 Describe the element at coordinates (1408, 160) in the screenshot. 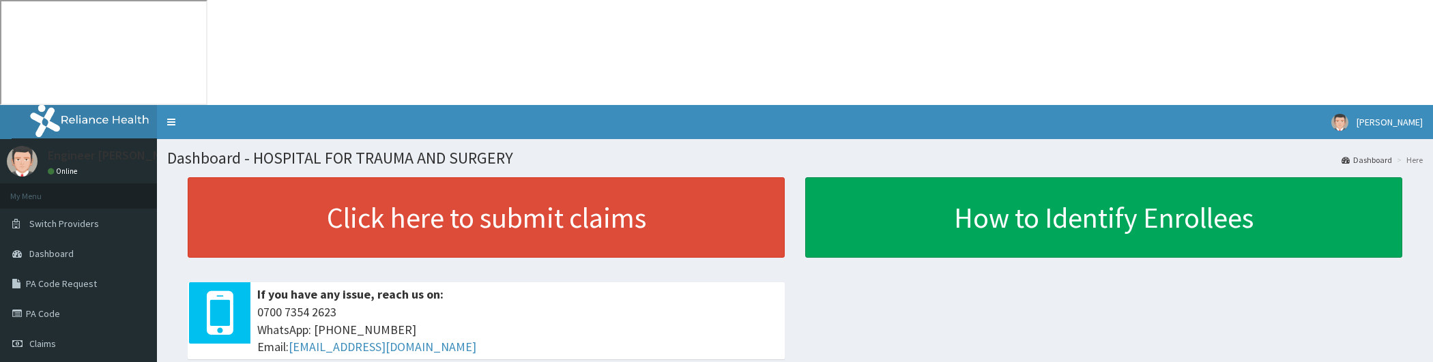

I see `li: Here` at that location.